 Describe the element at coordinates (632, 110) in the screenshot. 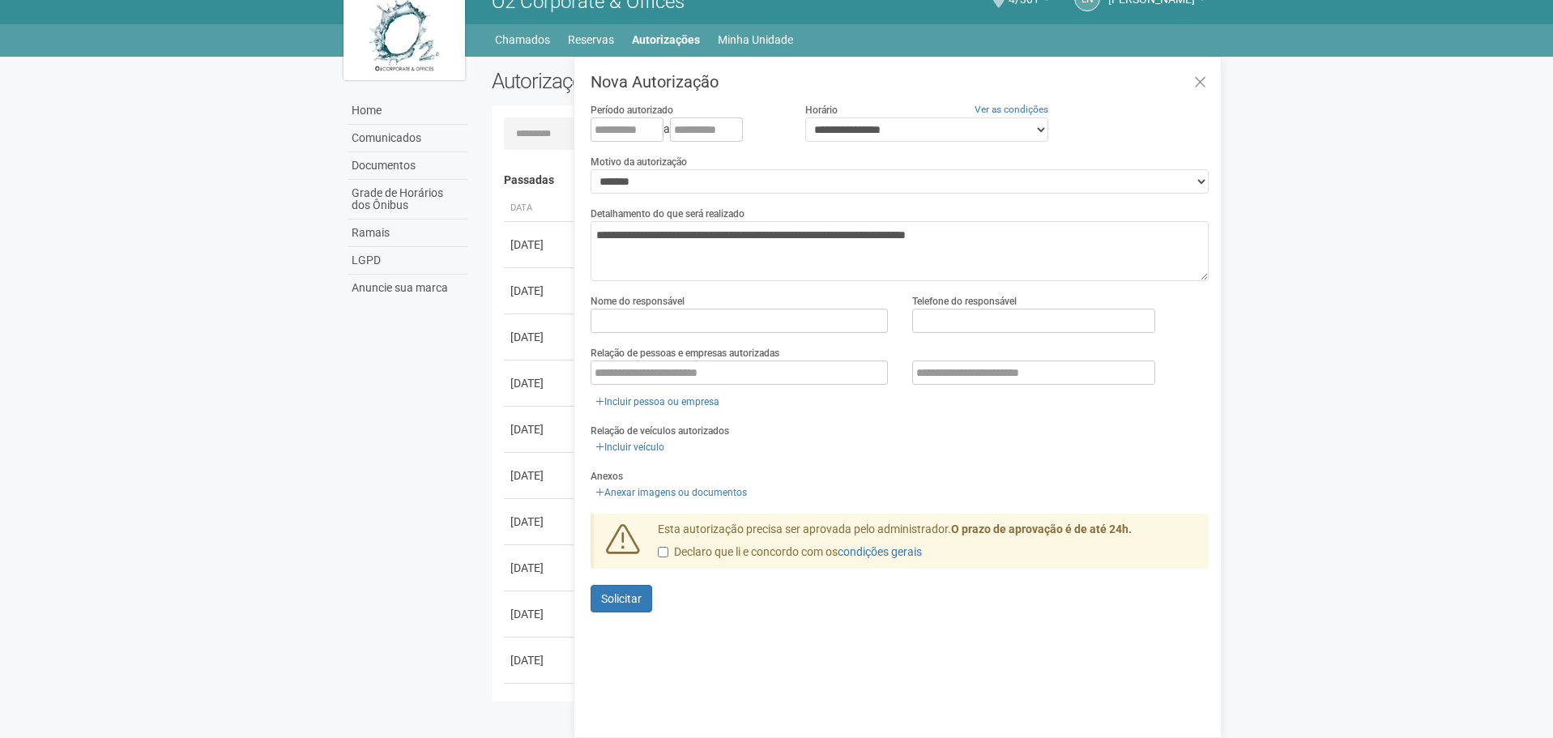

I see `label: Período autorizado` at that location.